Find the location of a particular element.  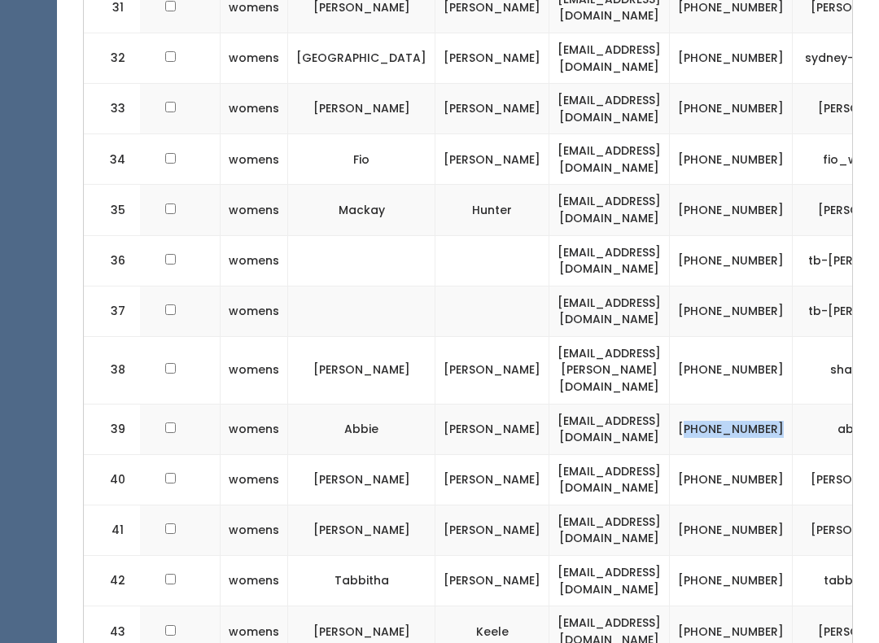

td: Hunter is located at coordinates (492, 210).